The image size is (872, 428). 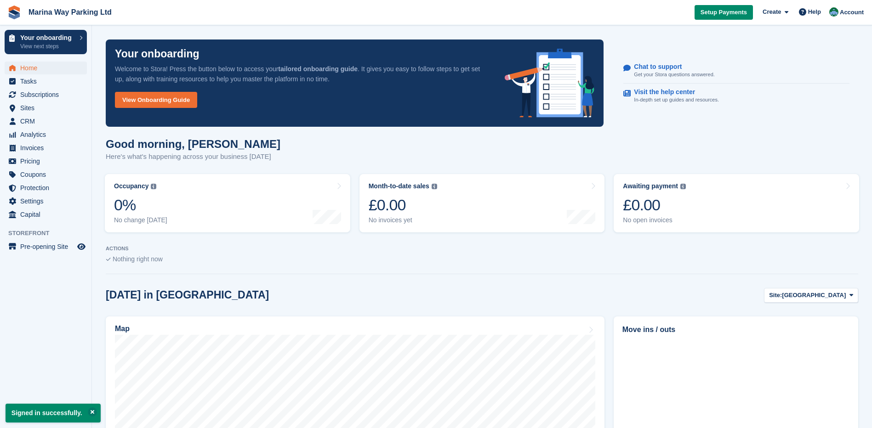 I want to click on span: Settings, so click(x=48, y=201).